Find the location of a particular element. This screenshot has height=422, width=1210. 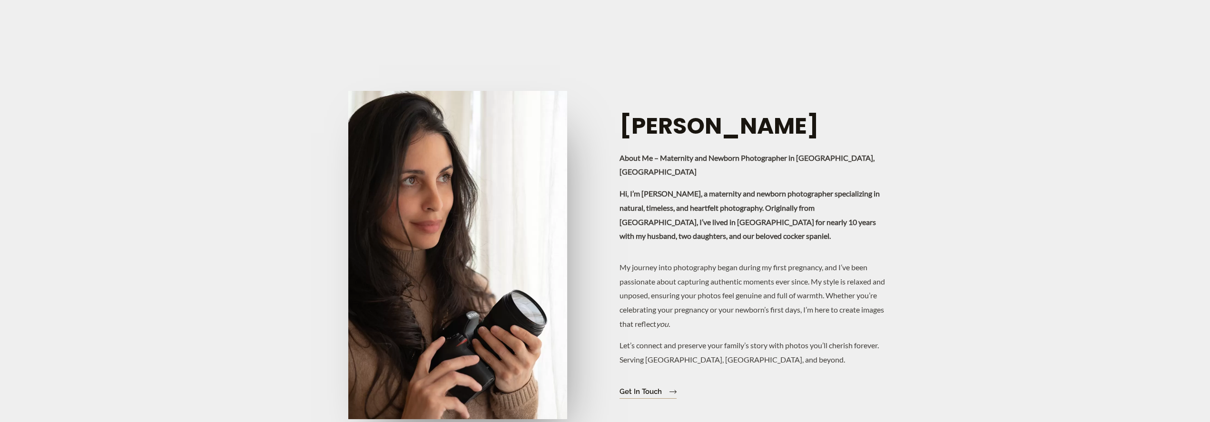

img: portrait of photographer Blanca Anais holding her camera is located at coordinates (458, 255).